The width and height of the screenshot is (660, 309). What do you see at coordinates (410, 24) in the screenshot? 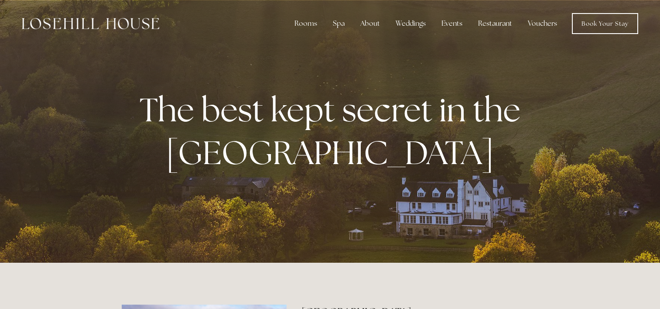
I see `div: Weddings` at bounding box center [410, 24].